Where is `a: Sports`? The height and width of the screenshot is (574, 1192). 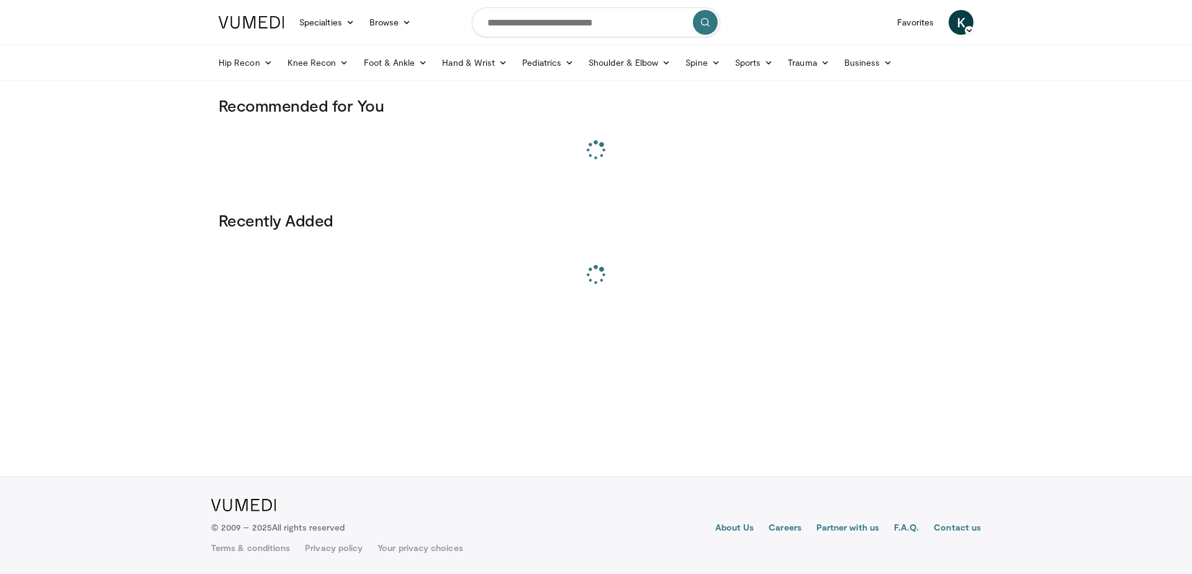
a: Sports is located at coordinates (755, 63).